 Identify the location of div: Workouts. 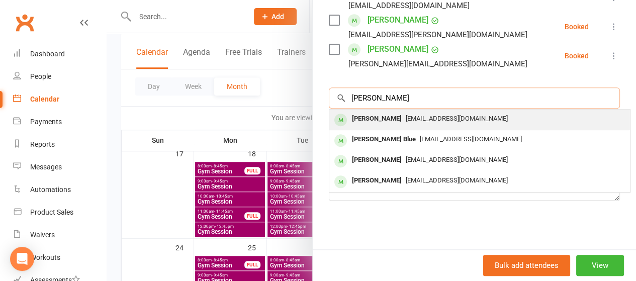
(45, 258).